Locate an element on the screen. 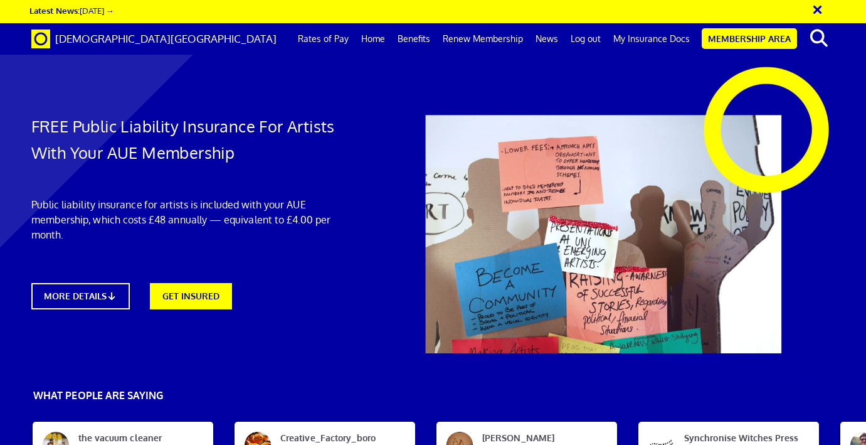  p: Public liability insurance for artists is included with your AUE membership, which costs £48 annu... is located at coordinates (193, 220).